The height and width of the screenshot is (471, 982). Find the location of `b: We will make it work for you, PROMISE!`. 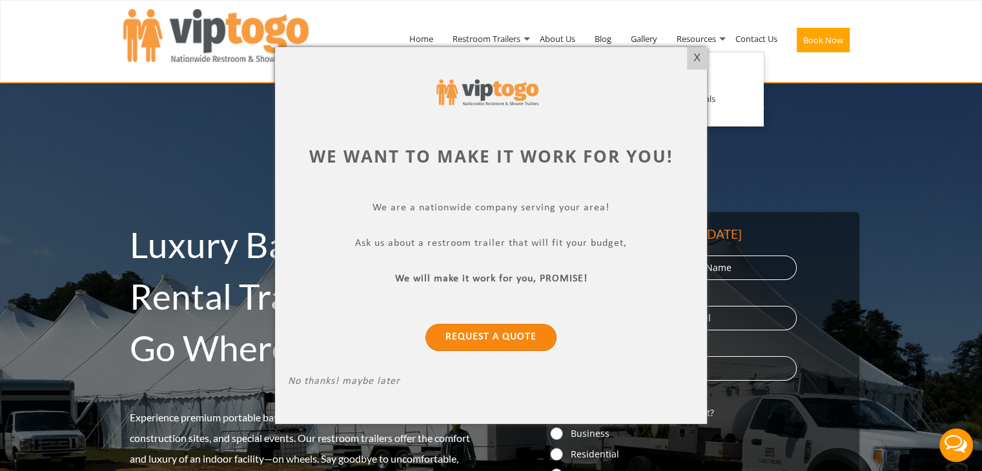

b: We will make it work for you, PROMISE! is located at coordinates (491, 279).